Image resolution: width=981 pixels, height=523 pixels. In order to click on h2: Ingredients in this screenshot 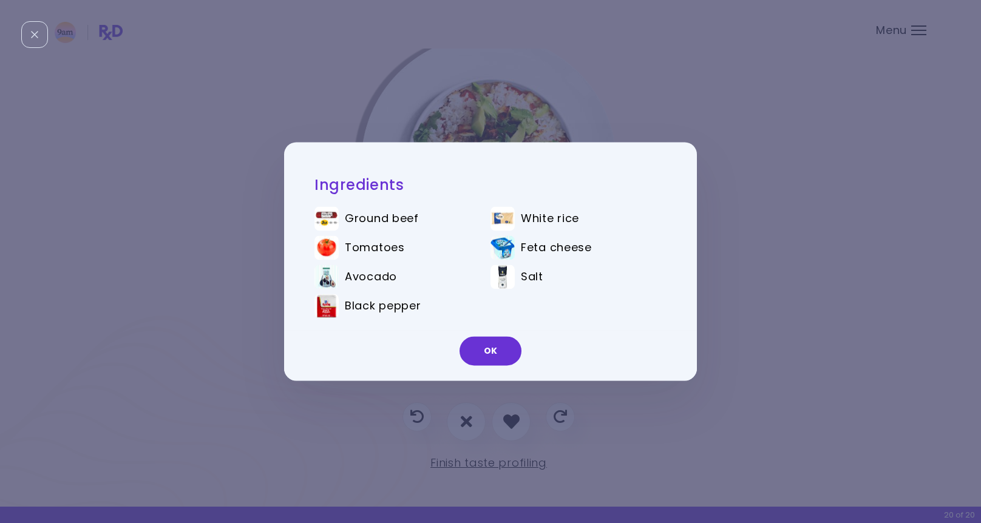, I will do `click(491, 185)`.